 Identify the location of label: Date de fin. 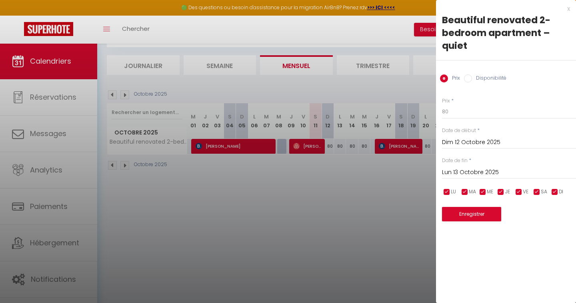
(455, 160).